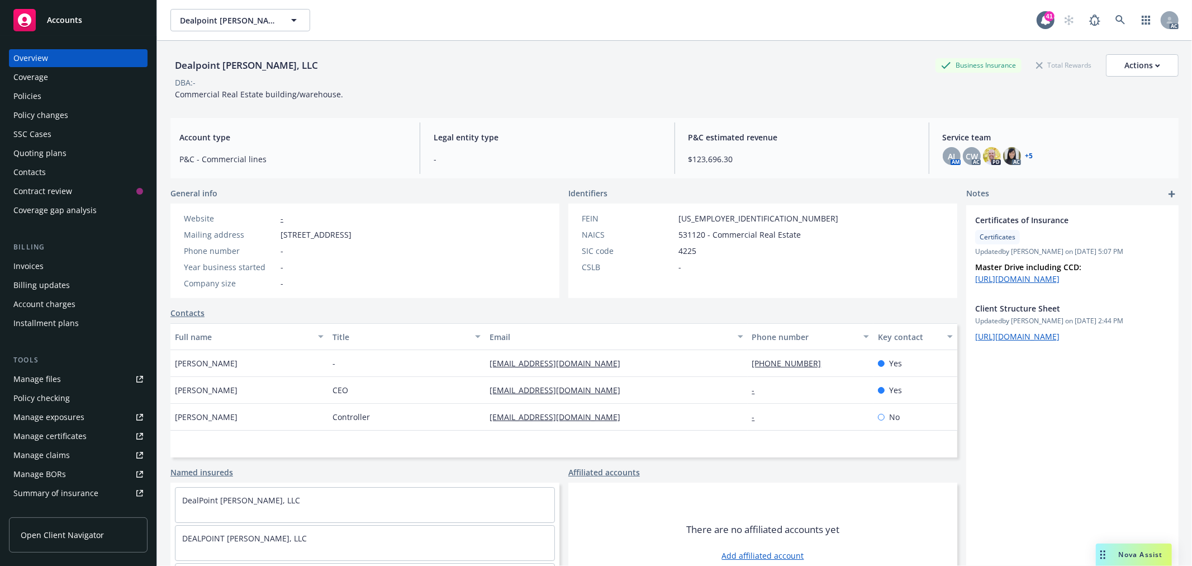  What do you see at coordinates (31, 77) in the screenshot?
I see `div: Coverage` at bounding box center [31, 77].